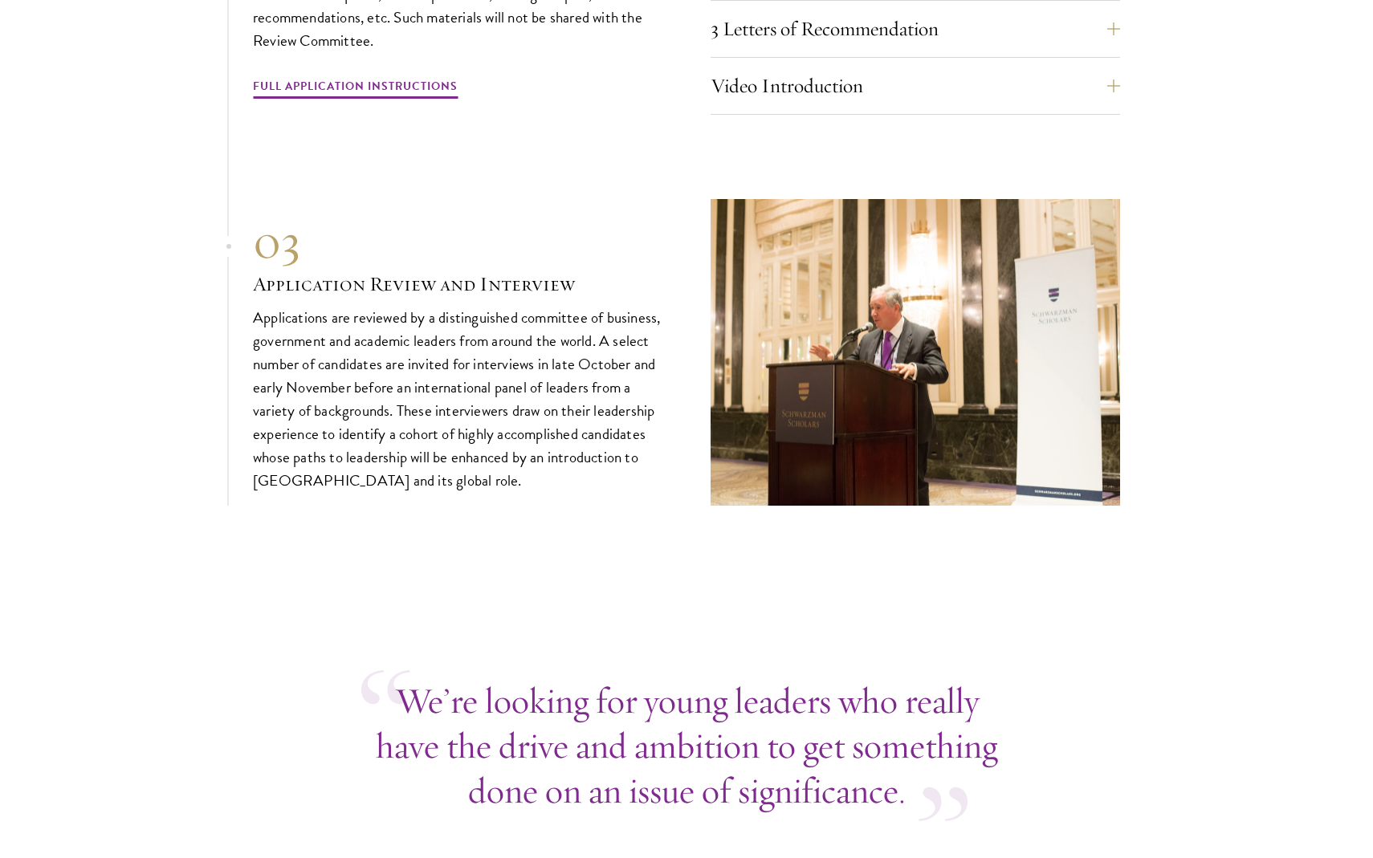 The height and width of the screenshot is (858, 1373). Describe the element at coordinates (915, 29) in the screenshot. I see `button: 3 Letters of Recommendation` at that location.